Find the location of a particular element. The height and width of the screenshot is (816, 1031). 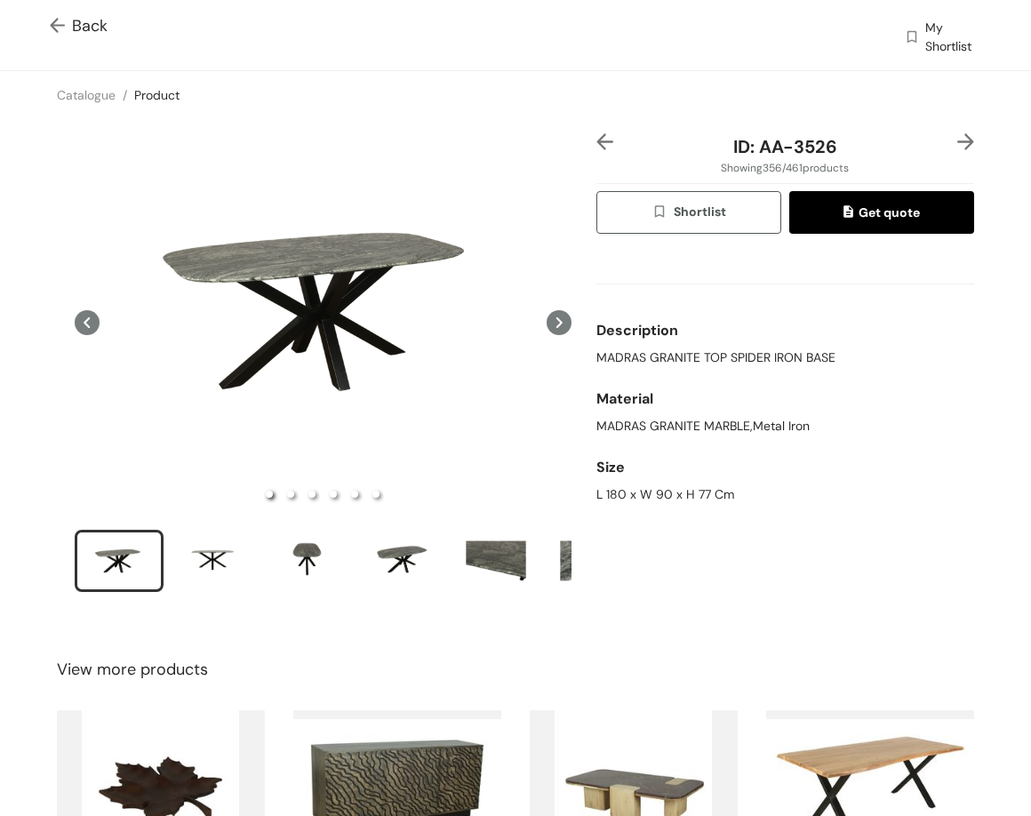

div: Description is located at coordinates (784, 330).